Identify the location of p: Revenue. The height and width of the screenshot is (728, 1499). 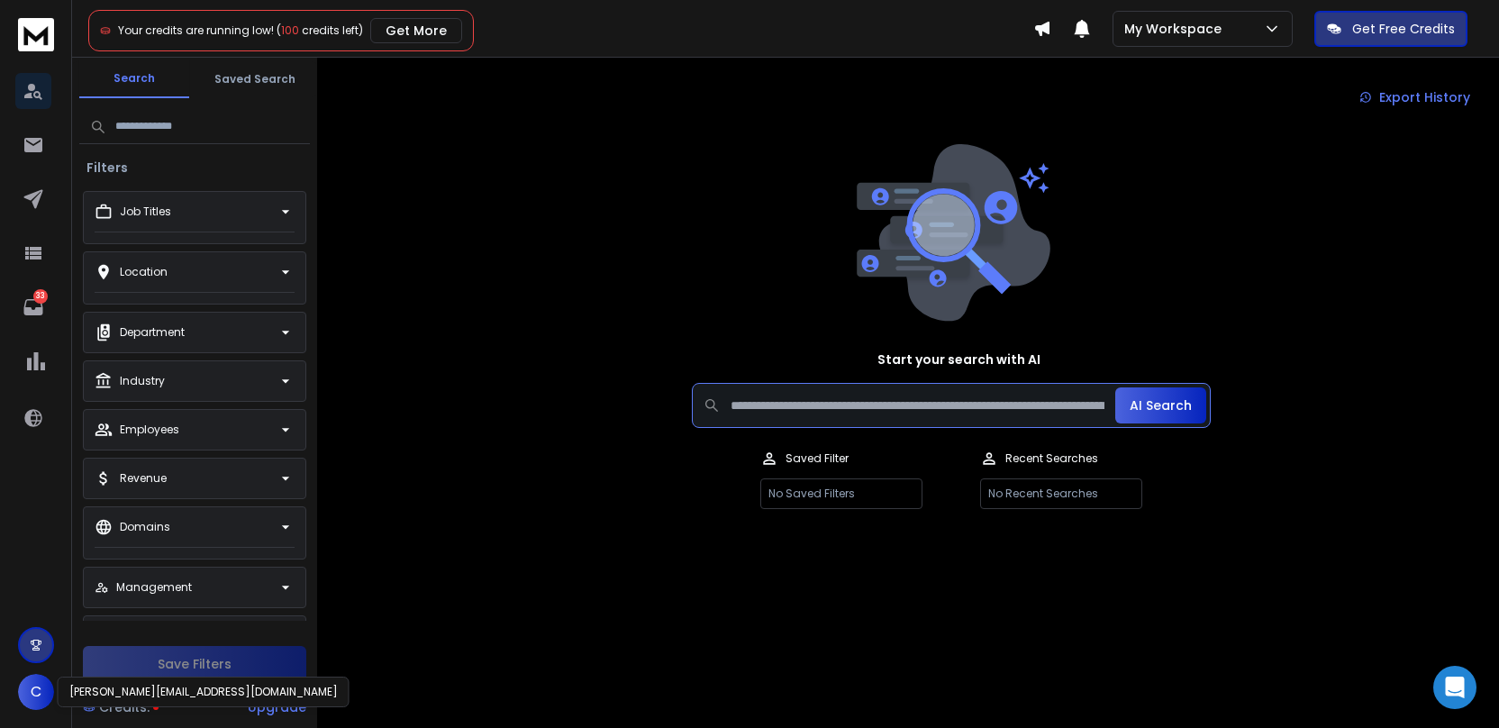
(143, 478).